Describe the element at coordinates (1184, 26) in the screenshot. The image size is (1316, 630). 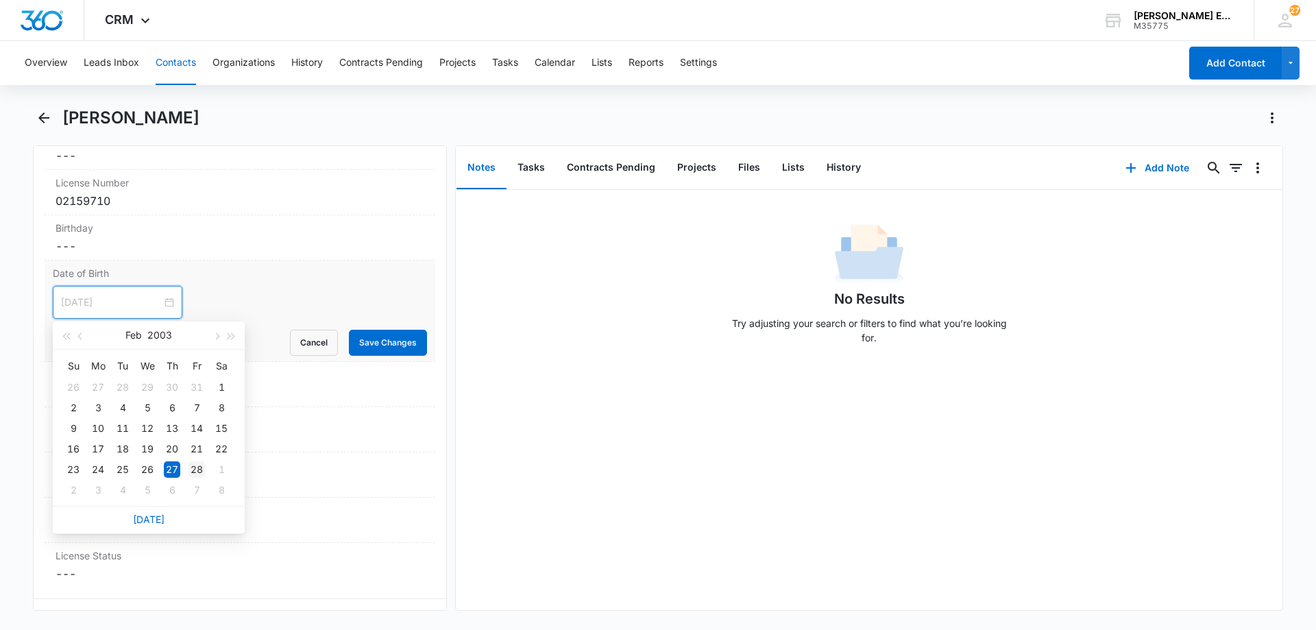
I see `div: account id` at that location.